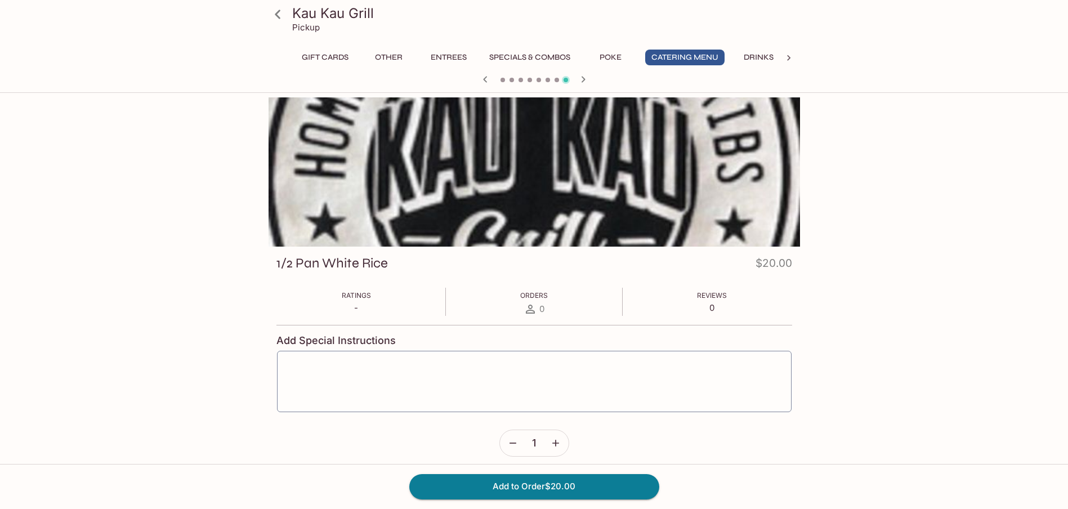  What do you see at coordinates (534, 486) in the screenshot?
I see `button: Add to Order$20.00` at bounding box center [534, 486].